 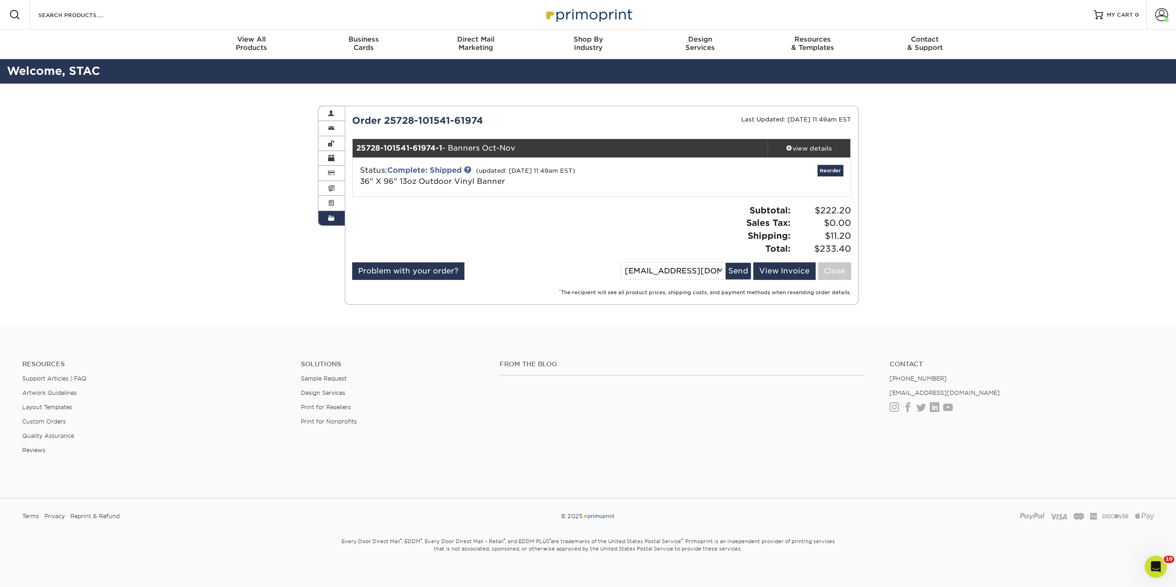 I want to click on a: Close, so click(x=835, y=271).